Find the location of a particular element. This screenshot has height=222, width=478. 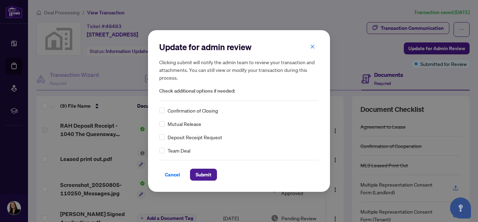

span: Deposit Receipt Request is located at coordinates (195, 137).